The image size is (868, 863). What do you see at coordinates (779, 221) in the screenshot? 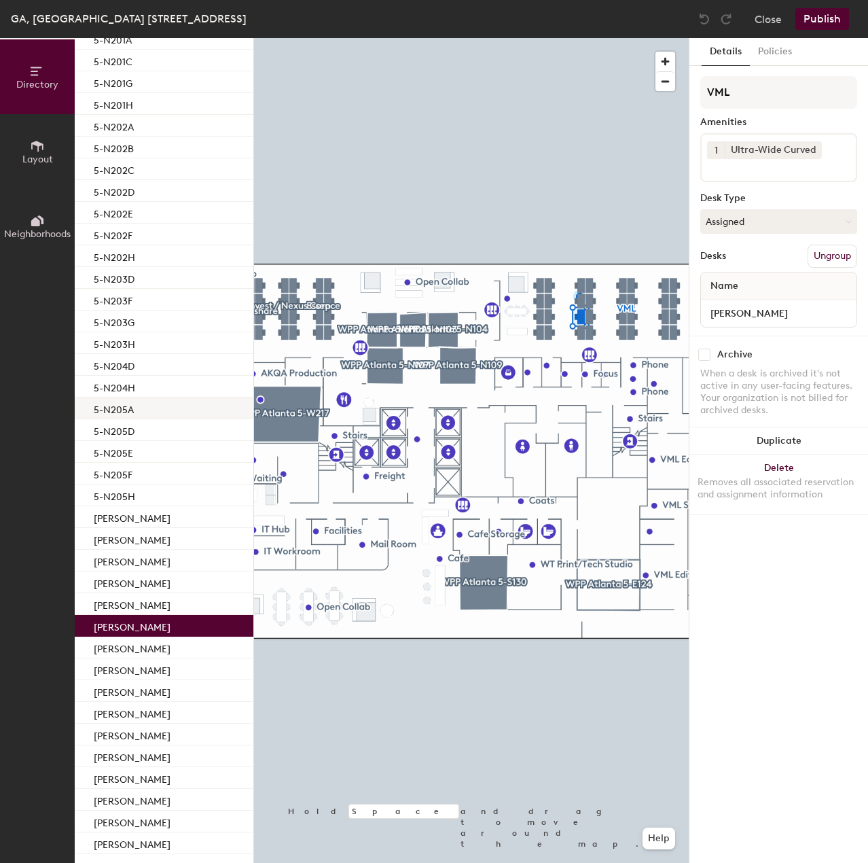
I see `button: Assigned` at bounding box center [779, 221].